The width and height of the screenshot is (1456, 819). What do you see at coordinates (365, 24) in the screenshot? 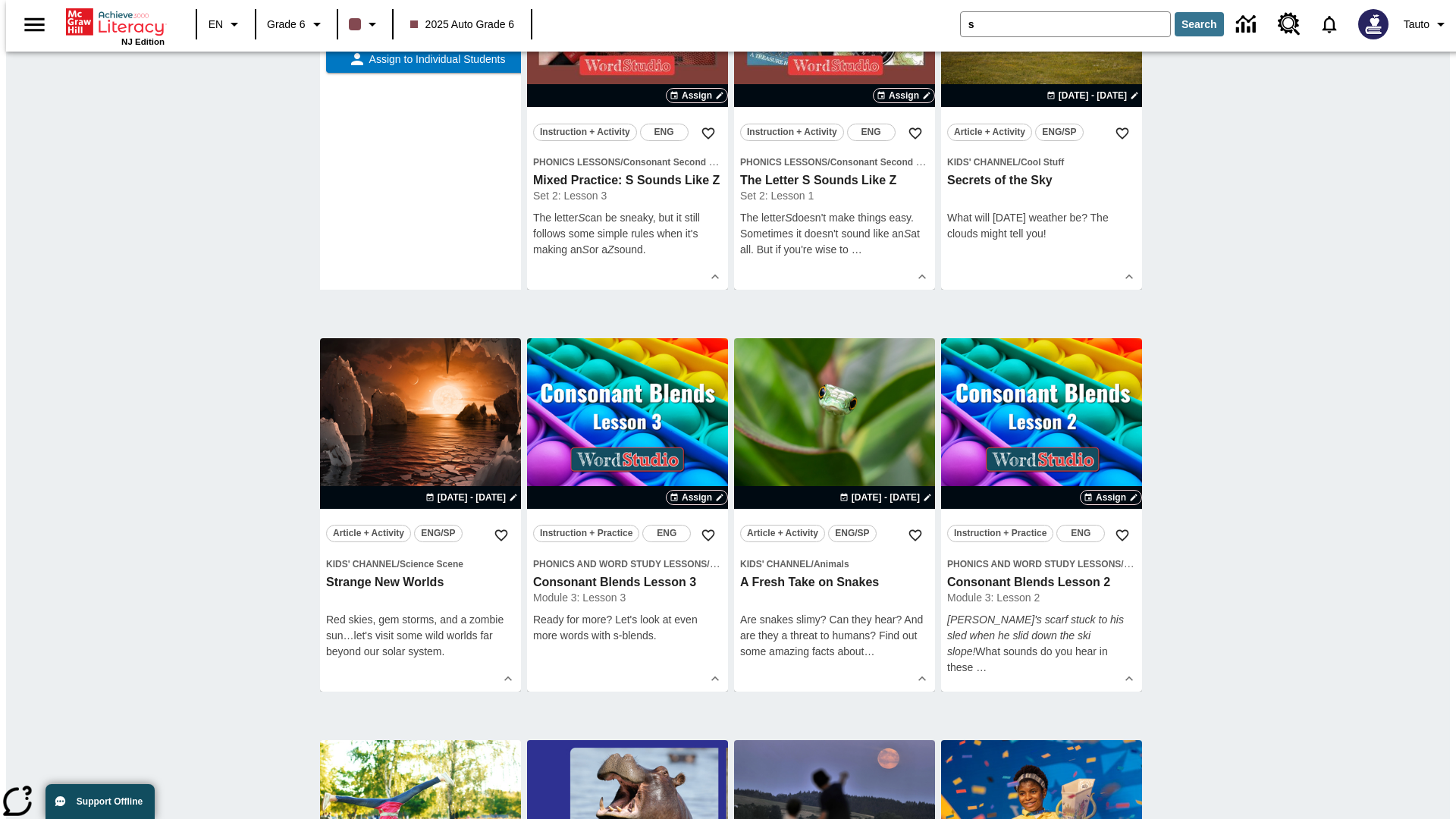
I see `button: Class color is dark brown. Change class color` at bounding box center [365, 24].